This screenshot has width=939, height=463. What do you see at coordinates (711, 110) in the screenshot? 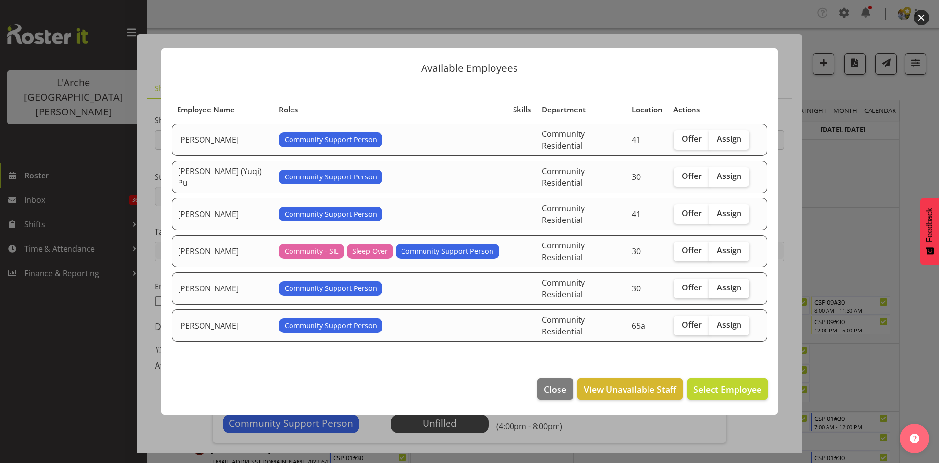
I see `div: Actions` at bounding box center [711, 110].